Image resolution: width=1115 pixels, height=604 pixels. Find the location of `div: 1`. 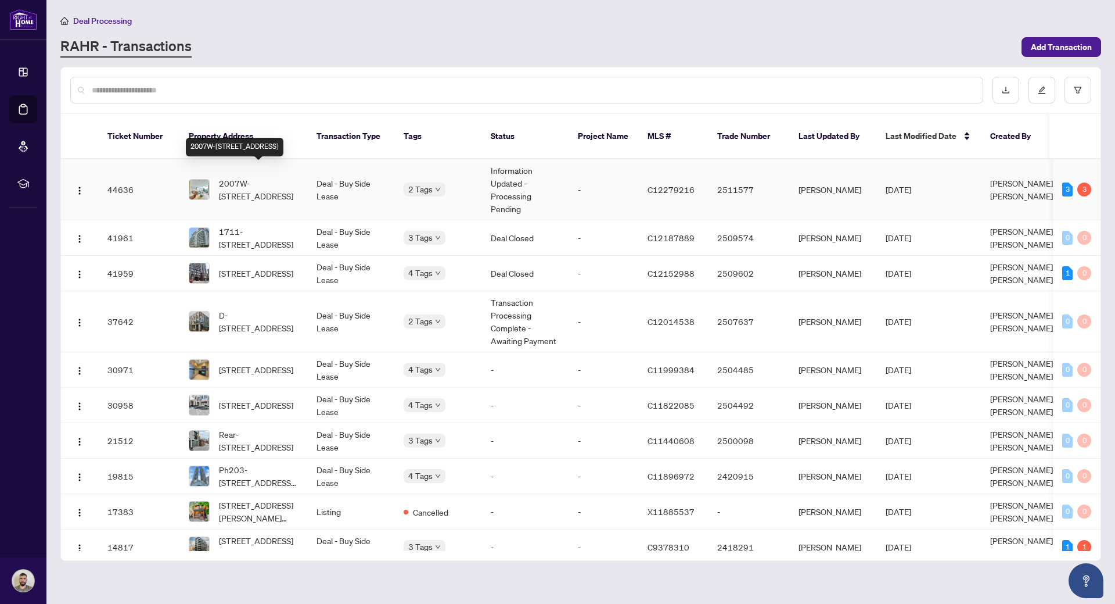

div: 1 is located at coordinates (1068, 547).